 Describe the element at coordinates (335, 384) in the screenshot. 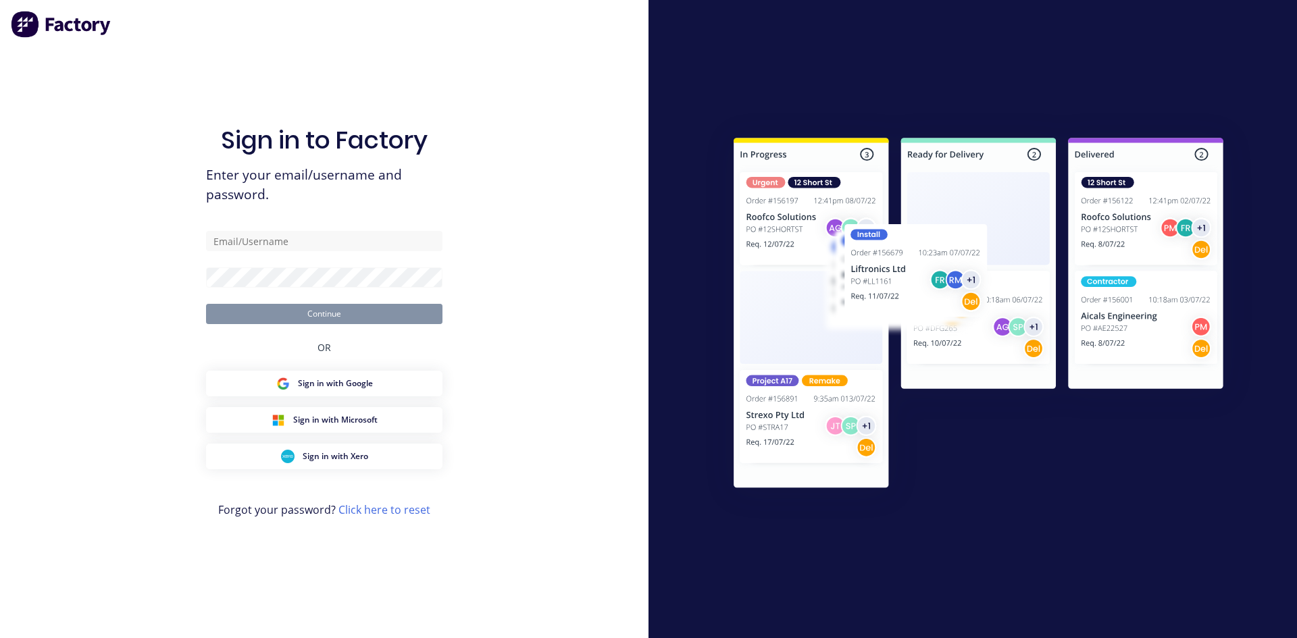

I see `span: Sign in with Google` at that location.